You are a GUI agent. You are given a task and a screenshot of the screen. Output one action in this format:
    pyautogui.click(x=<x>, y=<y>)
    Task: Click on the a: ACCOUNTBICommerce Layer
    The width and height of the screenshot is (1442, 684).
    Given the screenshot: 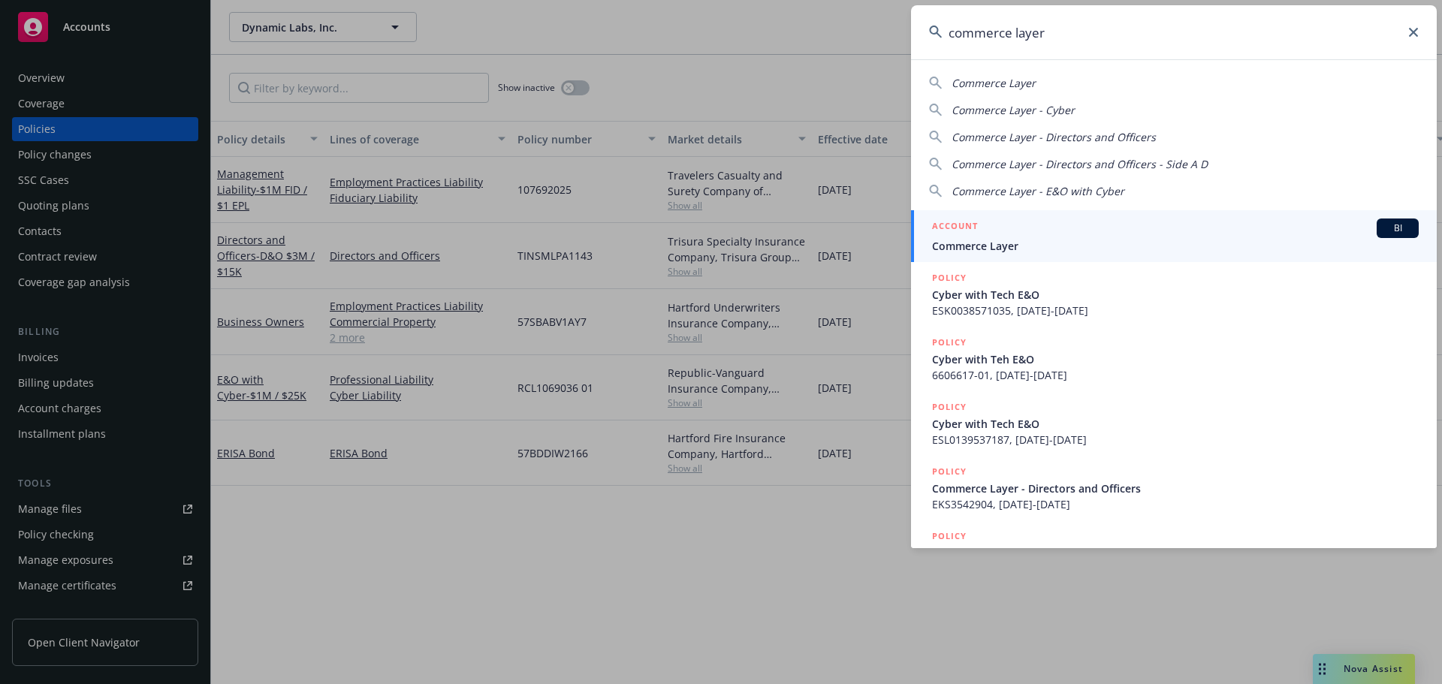 What is the action you would take?
    pyautogui.click(x=1174, y=236)
    